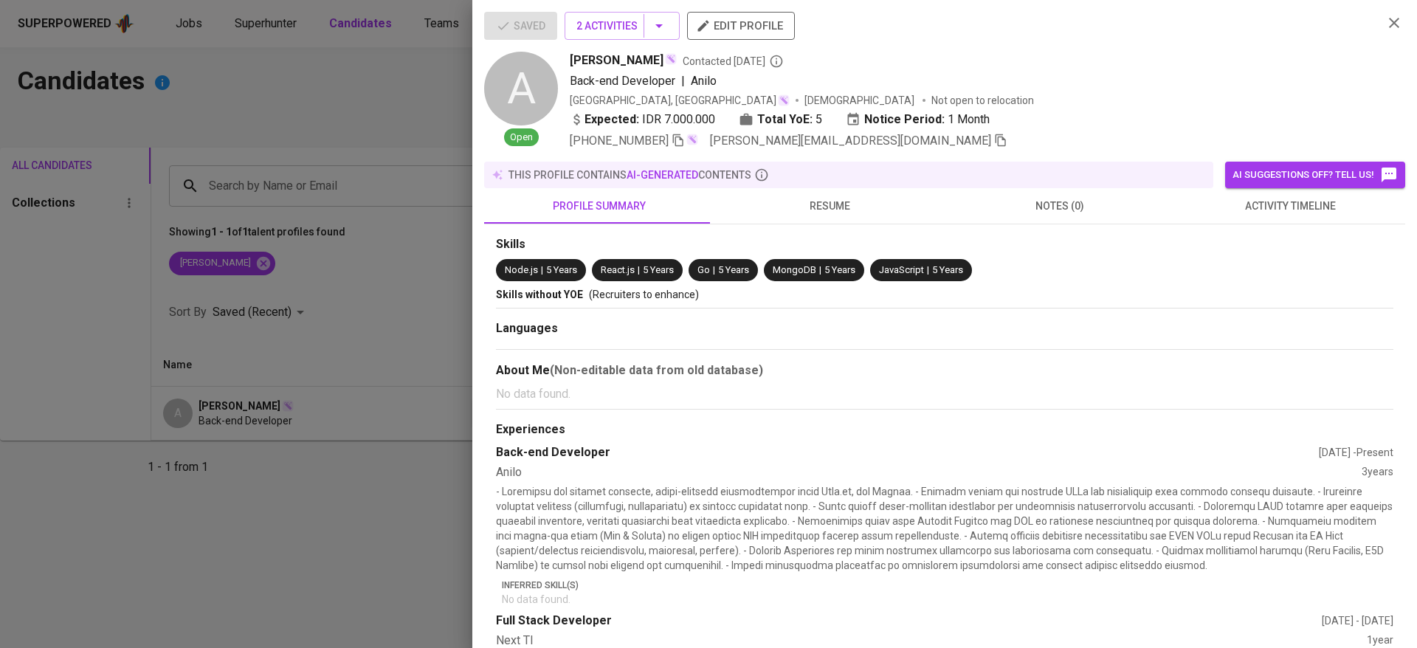 This screenshot has width=1417, height=648. I want to click on span: Node.js, so click(521, 269).